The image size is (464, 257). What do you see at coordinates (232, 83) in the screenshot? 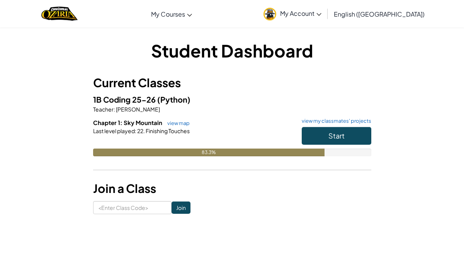
I see `h3: Current Classes` at bounding box center [232, 83].